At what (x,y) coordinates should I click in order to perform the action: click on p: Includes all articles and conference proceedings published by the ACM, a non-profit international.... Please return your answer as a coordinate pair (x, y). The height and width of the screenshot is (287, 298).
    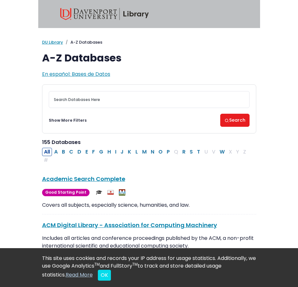
    Looking at the image, I should click on (149, 246).